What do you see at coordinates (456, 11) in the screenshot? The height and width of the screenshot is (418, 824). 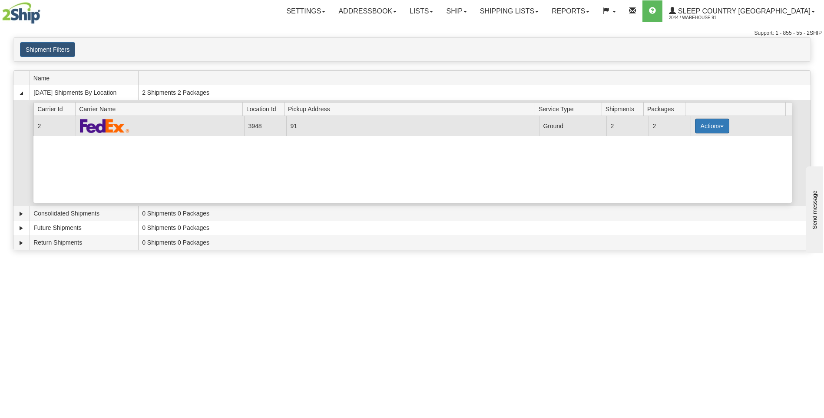 I see `a: Ship` at bounding box center [456, 11].